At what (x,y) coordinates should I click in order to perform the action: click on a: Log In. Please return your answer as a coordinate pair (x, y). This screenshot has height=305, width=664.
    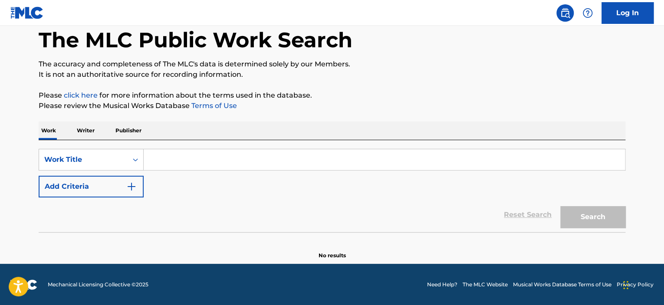
    Looking at the image, I should click on (628, 13).